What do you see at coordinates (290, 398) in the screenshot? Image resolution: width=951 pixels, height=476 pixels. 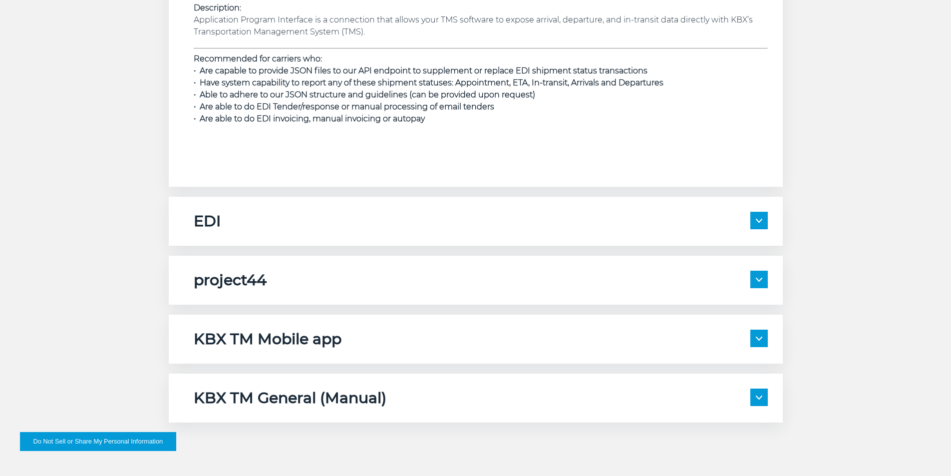 I see `h5: KBX TM General (Manual)` at bounding box center [290, 398].